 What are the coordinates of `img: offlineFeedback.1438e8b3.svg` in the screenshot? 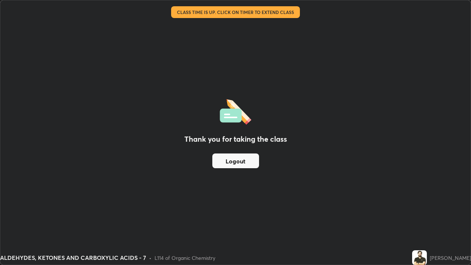 It's located at (236, 111).